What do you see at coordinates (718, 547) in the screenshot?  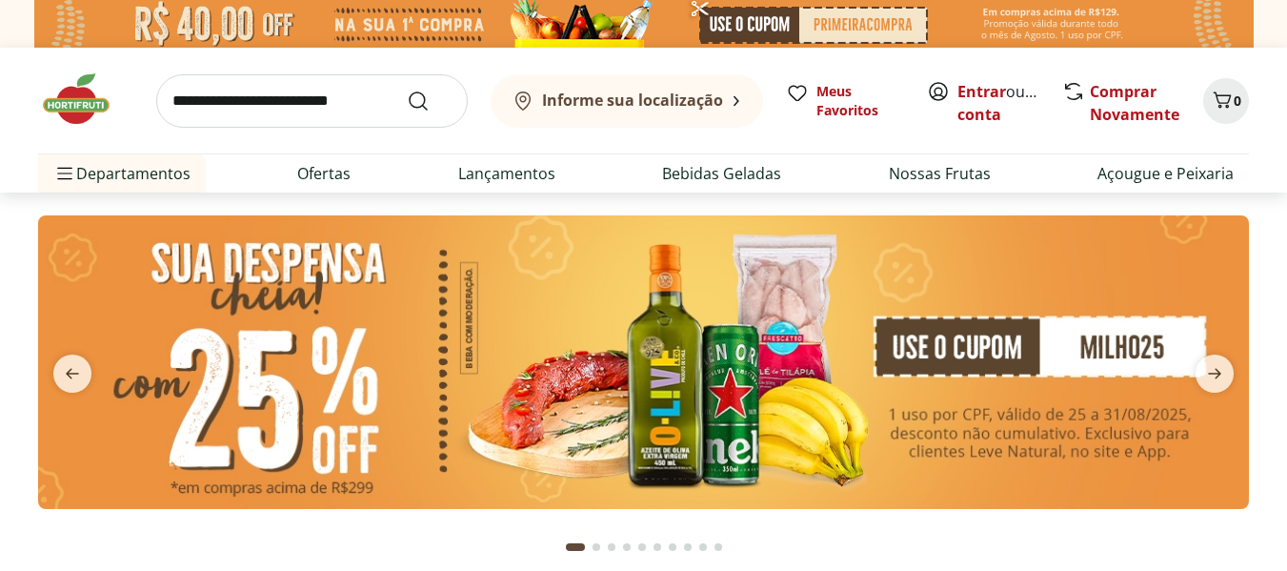 I see `button: Go to page 10 from fs-carousel` at bounding box center [718, 547].